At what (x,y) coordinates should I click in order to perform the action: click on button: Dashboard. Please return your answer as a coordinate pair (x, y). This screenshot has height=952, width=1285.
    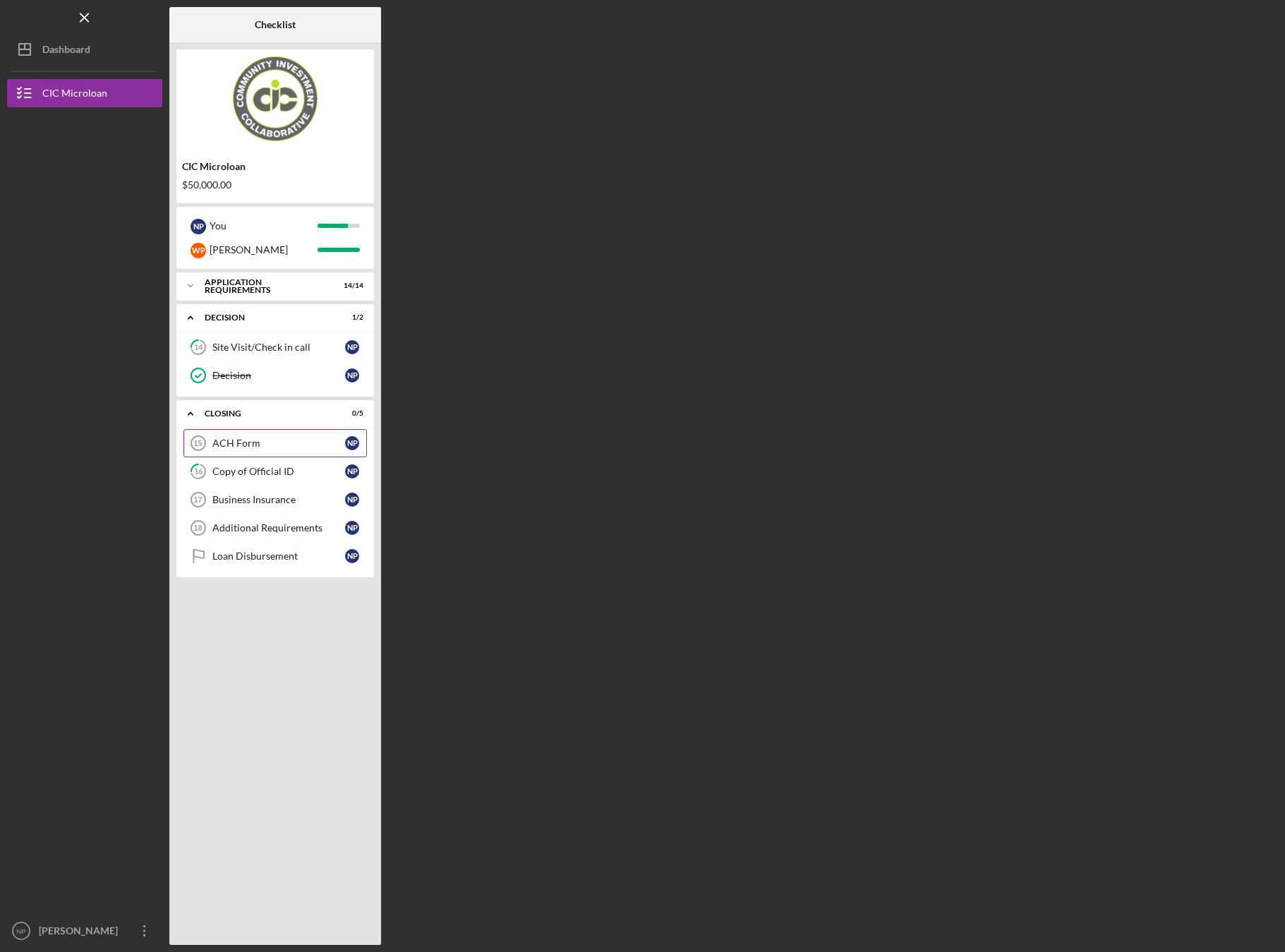
    Looking at the image, I should click on (85, 50).